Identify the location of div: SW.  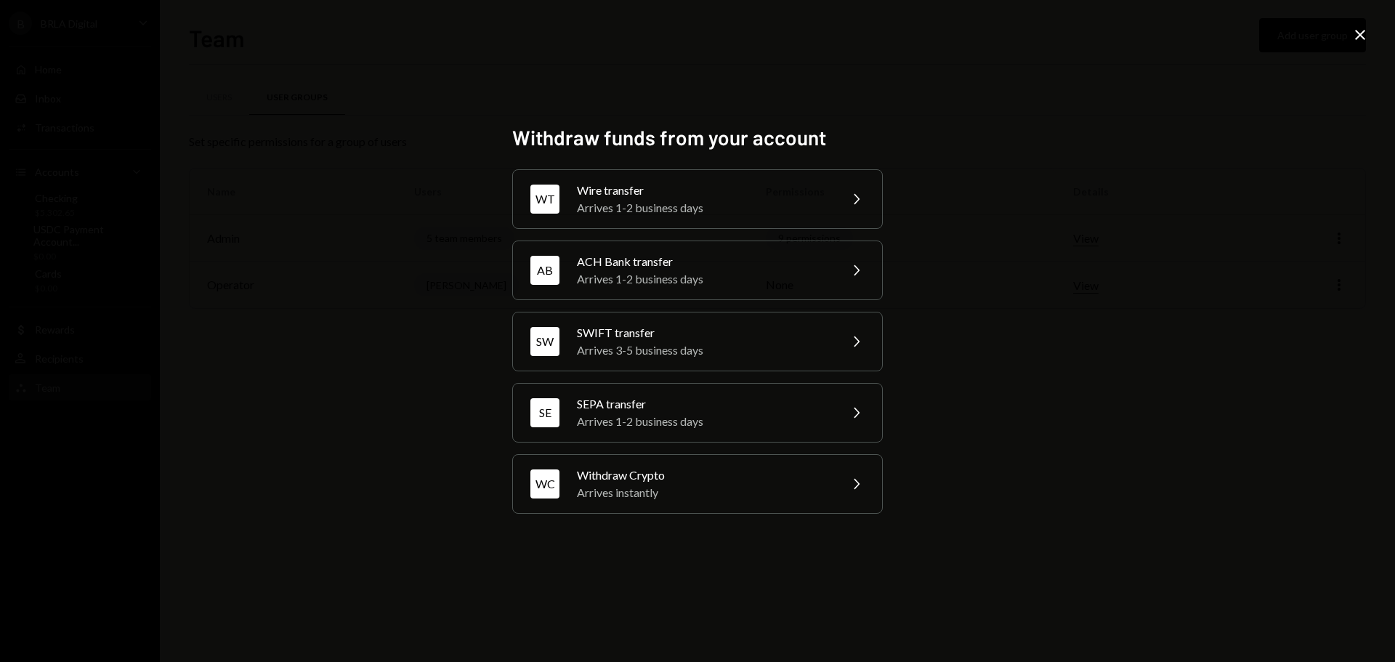
(545, 341).